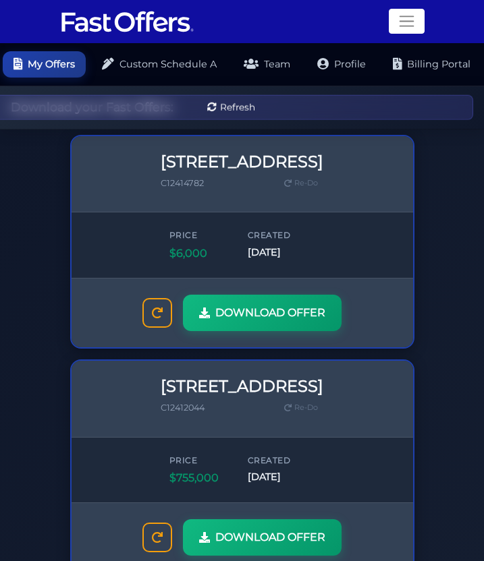 This screenshot has width=484, height=561. Describe the element at coordinates (44, 64) in the screenshot. I see `a: My Offers` at that location.